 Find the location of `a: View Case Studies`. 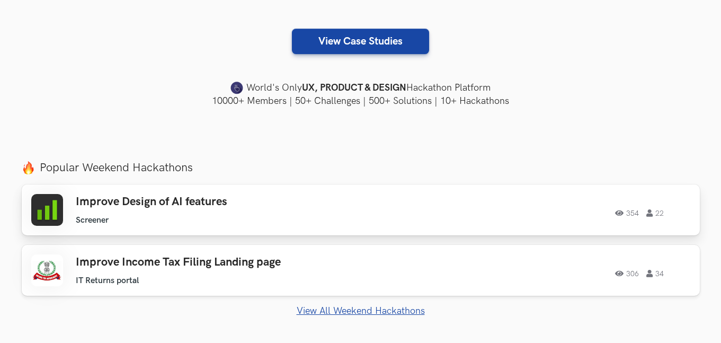

a: View Case Studies is located at coordinates (360, 41).